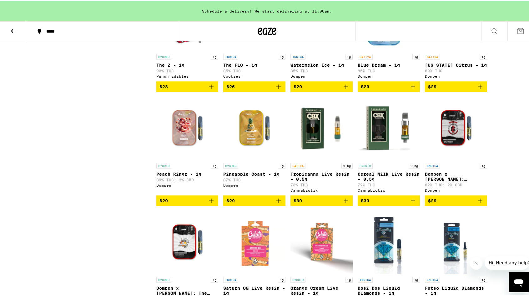 This screenshot has height=296, width=529. What do you see at coordinates (456, 183) in the screenshot?
I see `p: 82% THC: 2% CBD` at bounding box center [456, 183].